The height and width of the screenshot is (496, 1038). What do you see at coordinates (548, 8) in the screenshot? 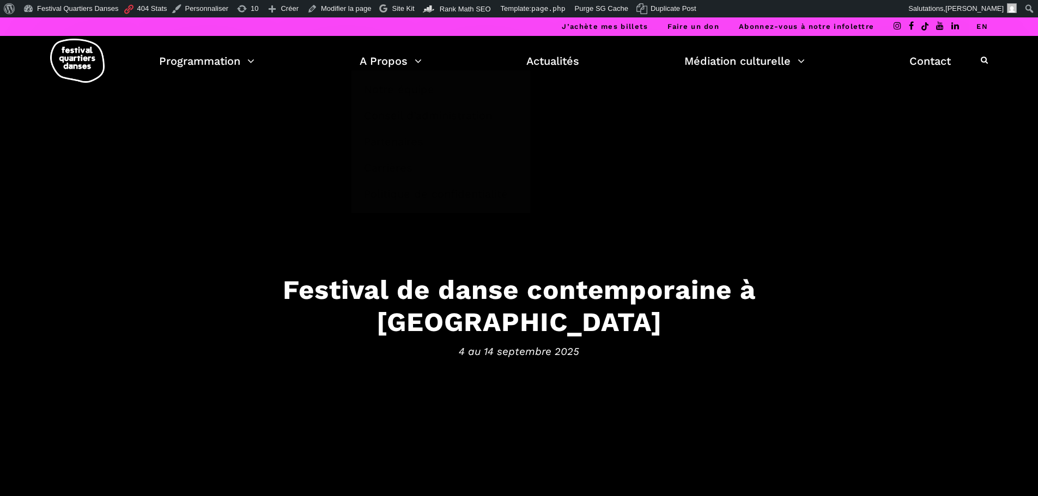
I see `span: page.php` at bounding box center [548, 8].